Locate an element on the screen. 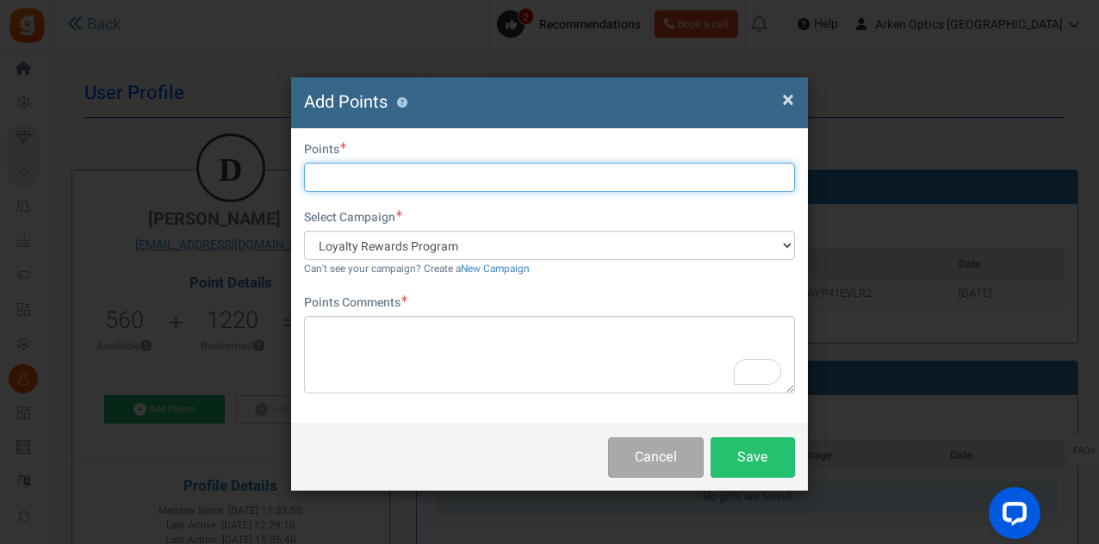  textarea: To enrich screen reader interactions, please activate Accessibility in Grammarly extension settings is located at coordinates (549, 355).